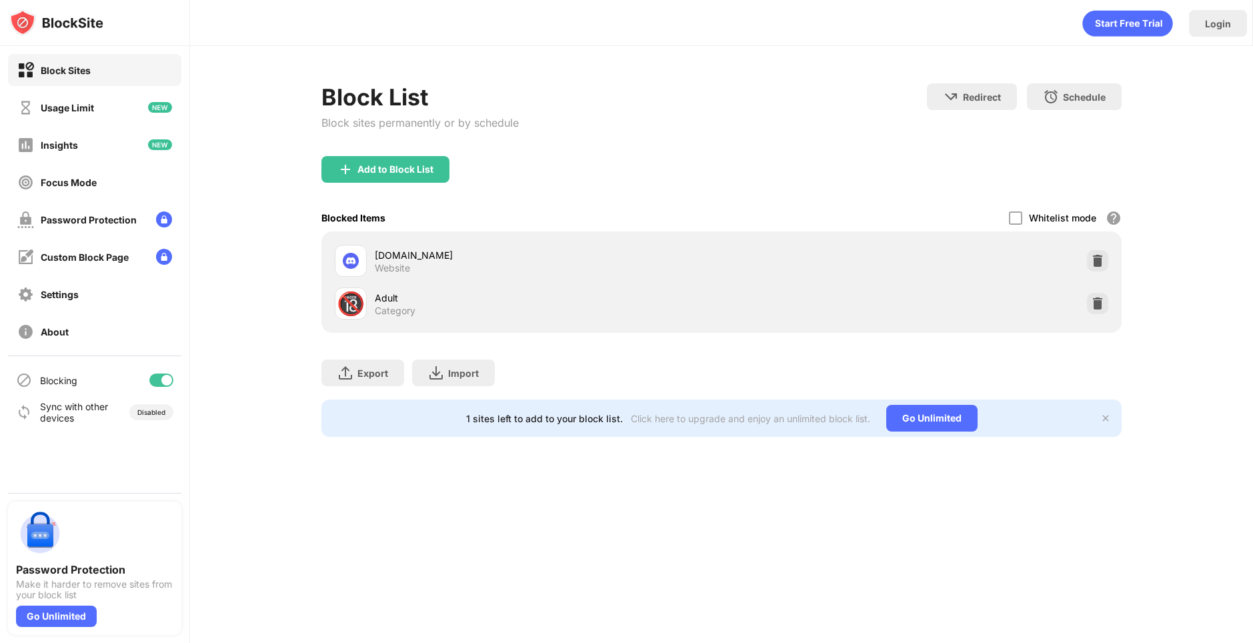 Image resolution: width=1253 pixels, height=643 pixels. Describe the element at coordinates (981, 97) in the screenshot. I see `div: Redirect` at that location.